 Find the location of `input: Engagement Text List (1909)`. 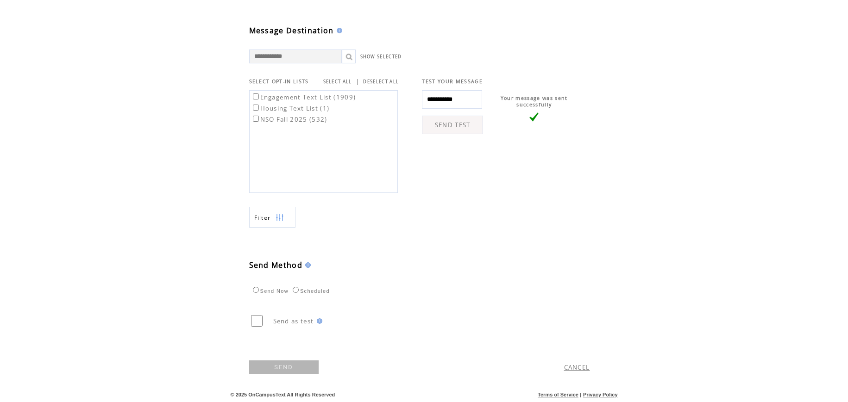

input: Engagement Text List (1909) is located at coordinates (256, 96).